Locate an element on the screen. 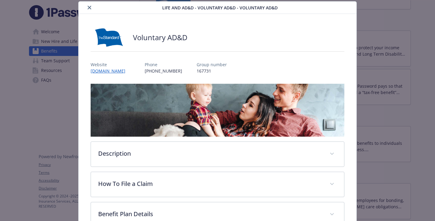 This screenshot has height=221, width=435. p: Website is located at coordinates (110, 64).